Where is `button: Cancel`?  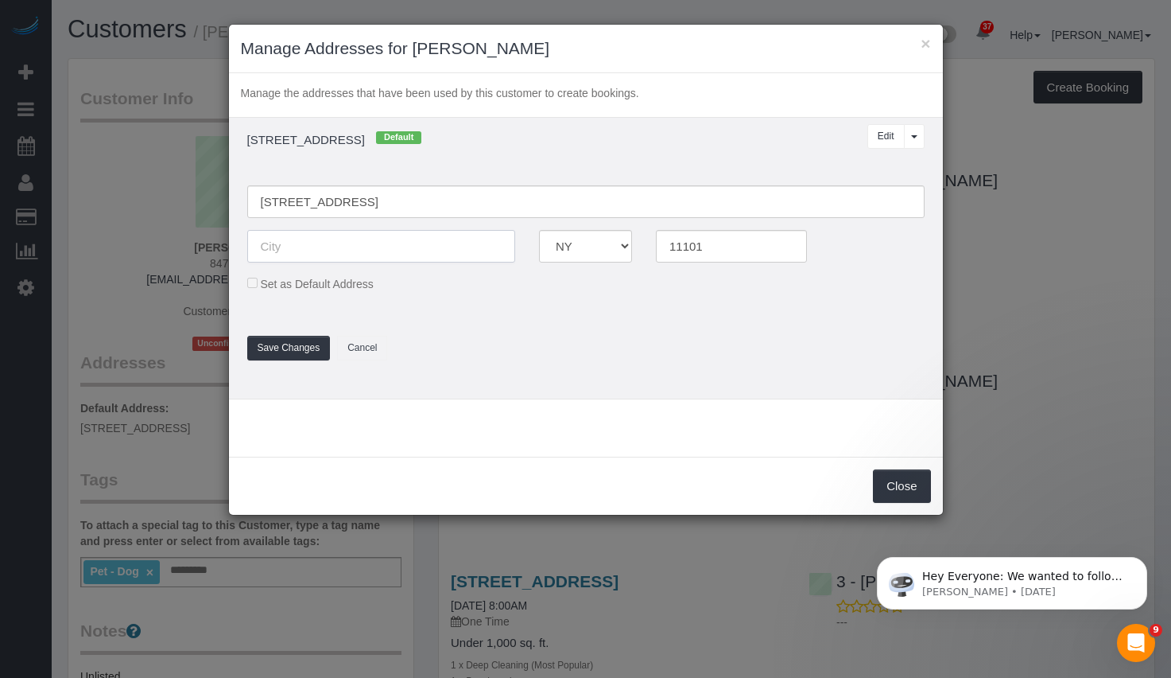 button: Cancel is located at coordinates (362, 348).